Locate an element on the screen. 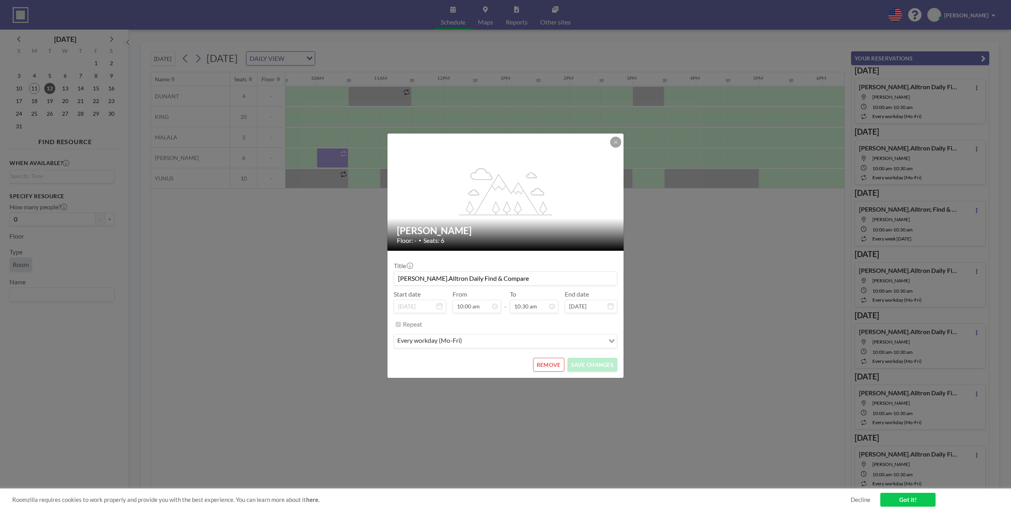 The width and height of the screenshot is (1011, 511). label: To is located at coordinates (513, 294).